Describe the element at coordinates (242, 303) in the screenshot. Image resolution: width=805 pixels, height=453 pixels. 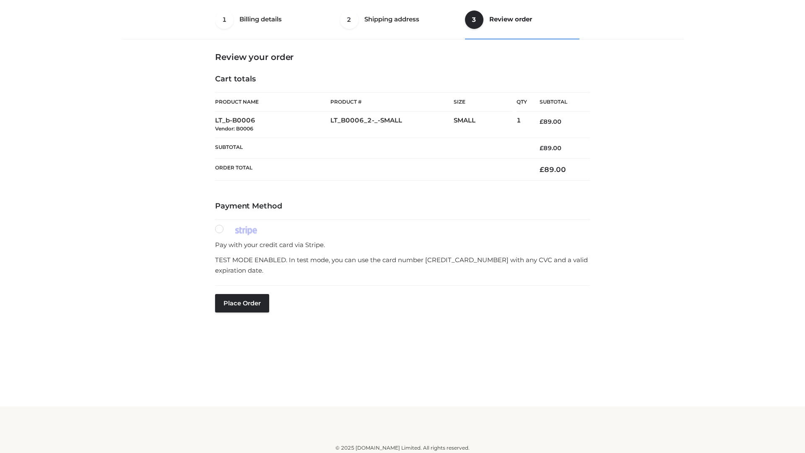
I see `button: Place order` at that location.